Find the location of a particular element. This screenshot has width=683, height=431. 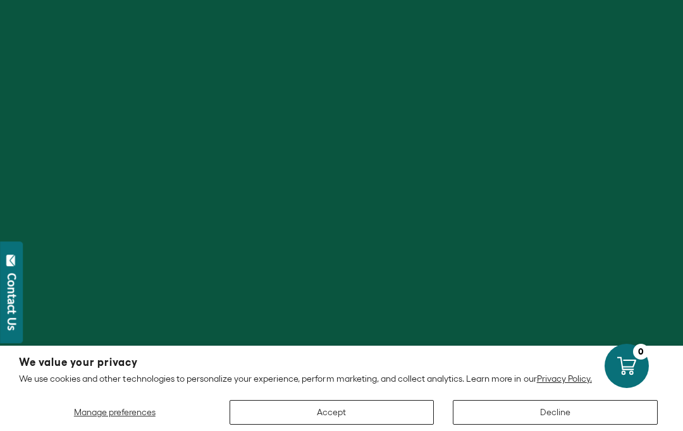

a: Privacy Policy. is located at coordinates (564, 379).